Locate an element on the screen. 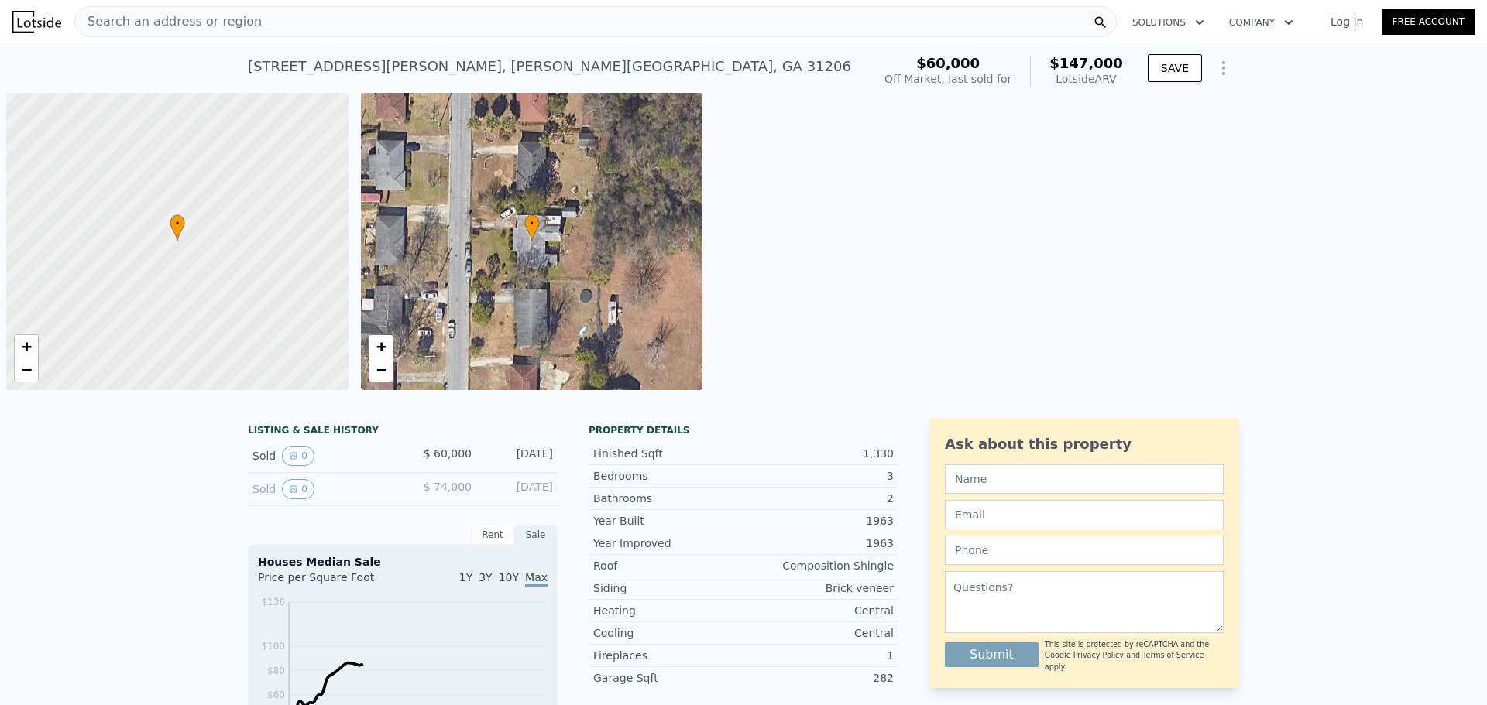  tspan: $80 is located at coordinates (276, 671).